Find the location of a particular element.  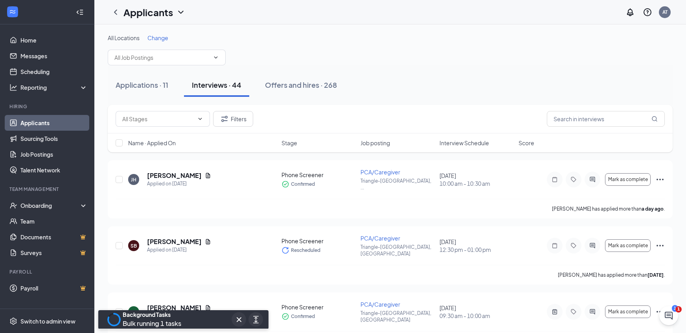

span: All Locations is located at coordinates (123, 38).